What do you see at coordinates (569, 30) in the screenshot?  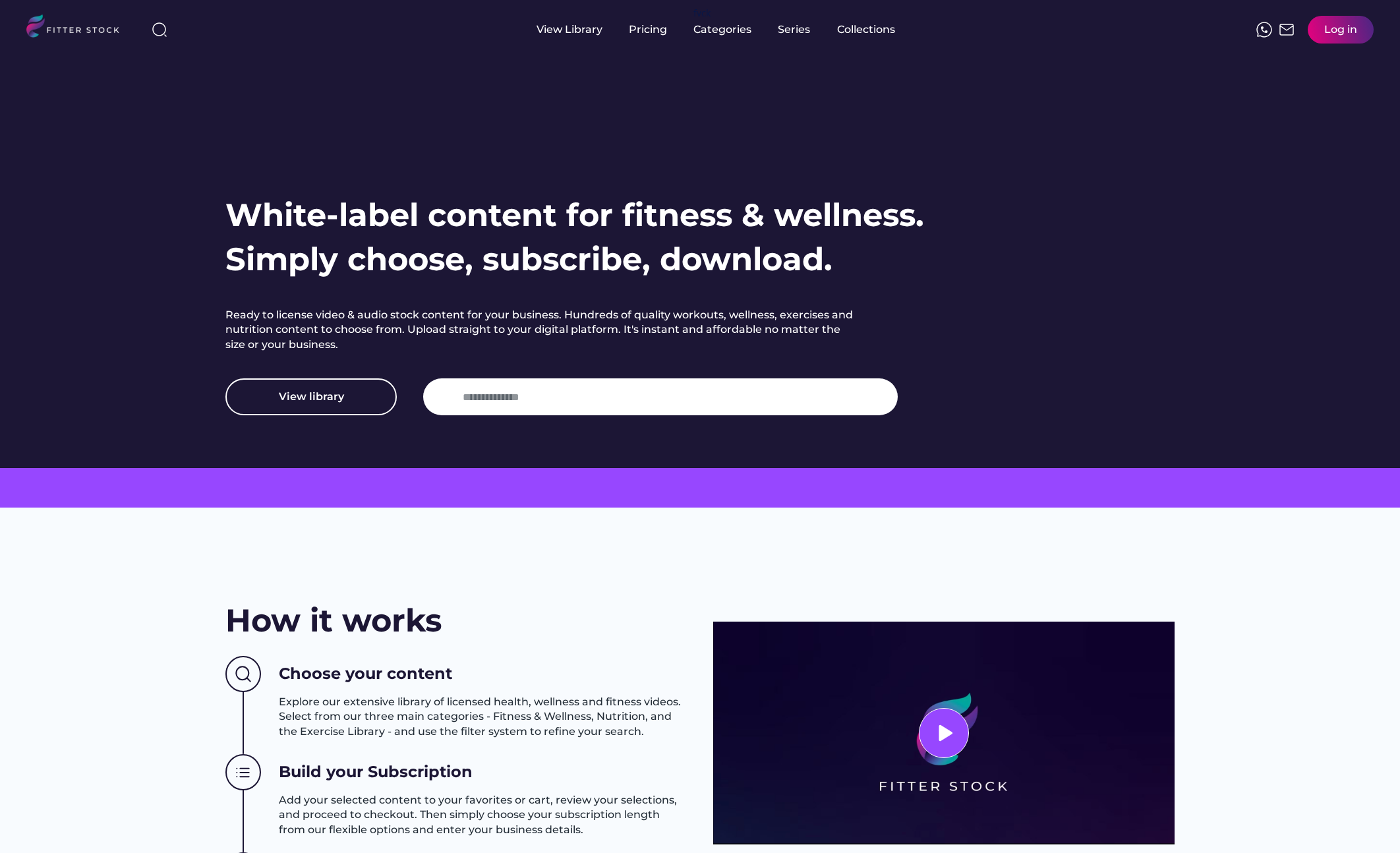 I see `div: View Library` at bounding box center [569, 30].